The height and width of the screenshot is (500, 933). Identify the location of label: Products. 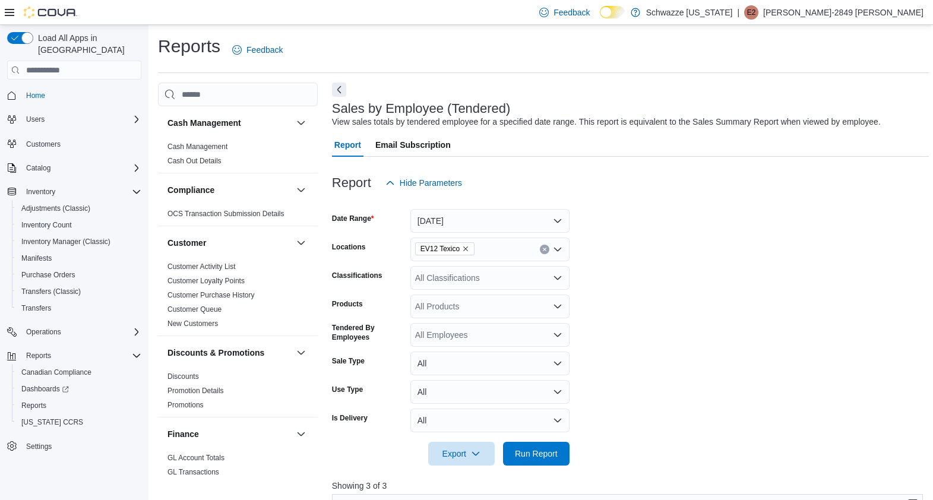
(347, 304).